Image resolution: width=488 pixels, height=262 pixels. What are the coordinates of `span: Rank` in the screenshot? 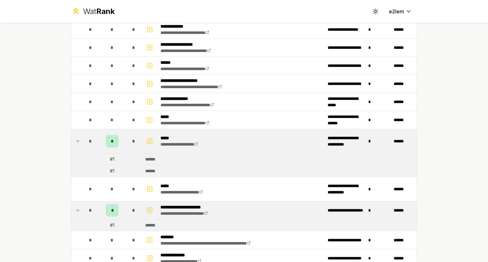 It's located at (105, 11).